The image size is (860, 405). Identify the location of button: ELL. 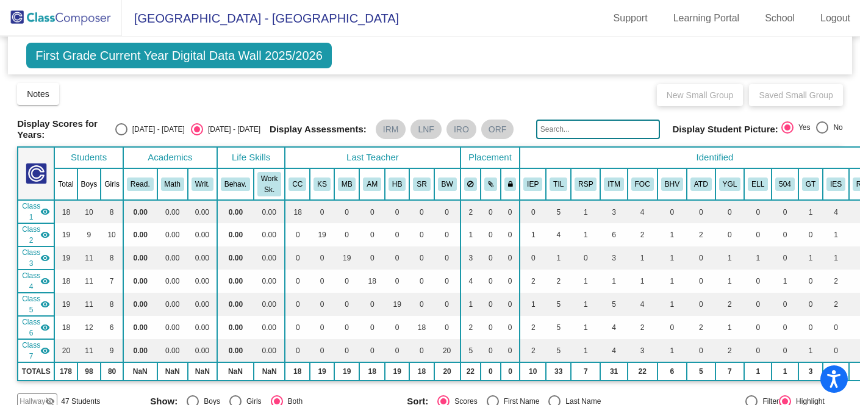
(758, 184).